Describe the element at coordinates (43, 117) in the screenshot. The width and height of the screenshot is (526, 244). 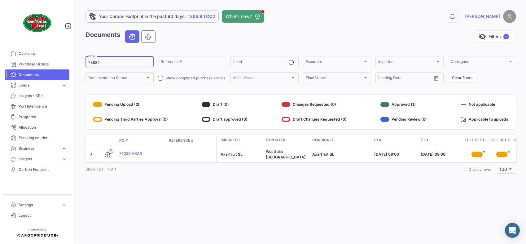
I see `span: Programs` at that location.